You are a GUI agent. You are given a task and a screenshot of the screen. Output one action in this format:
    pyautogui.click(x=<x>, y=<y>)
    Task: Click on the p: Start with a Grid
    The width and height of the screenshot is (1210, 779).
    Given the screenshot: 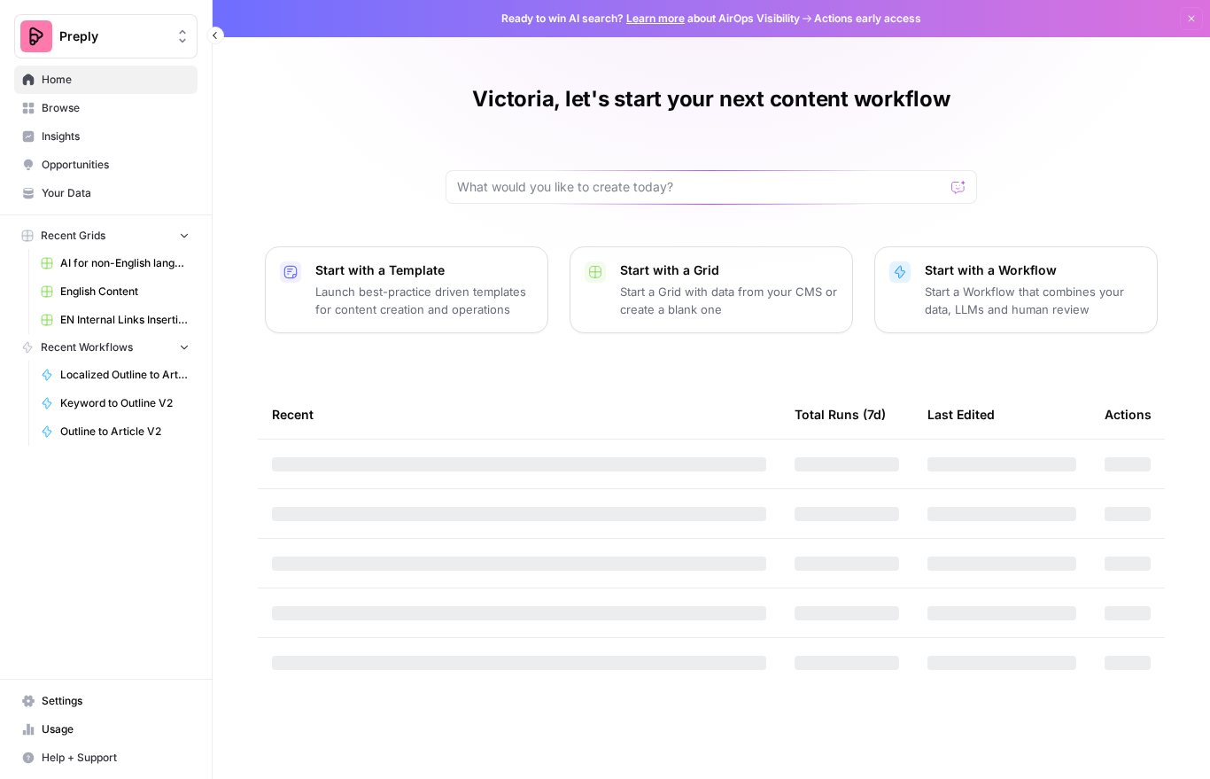 What is the action you would take?
    pyautogui.click(x=729, y=270)
    